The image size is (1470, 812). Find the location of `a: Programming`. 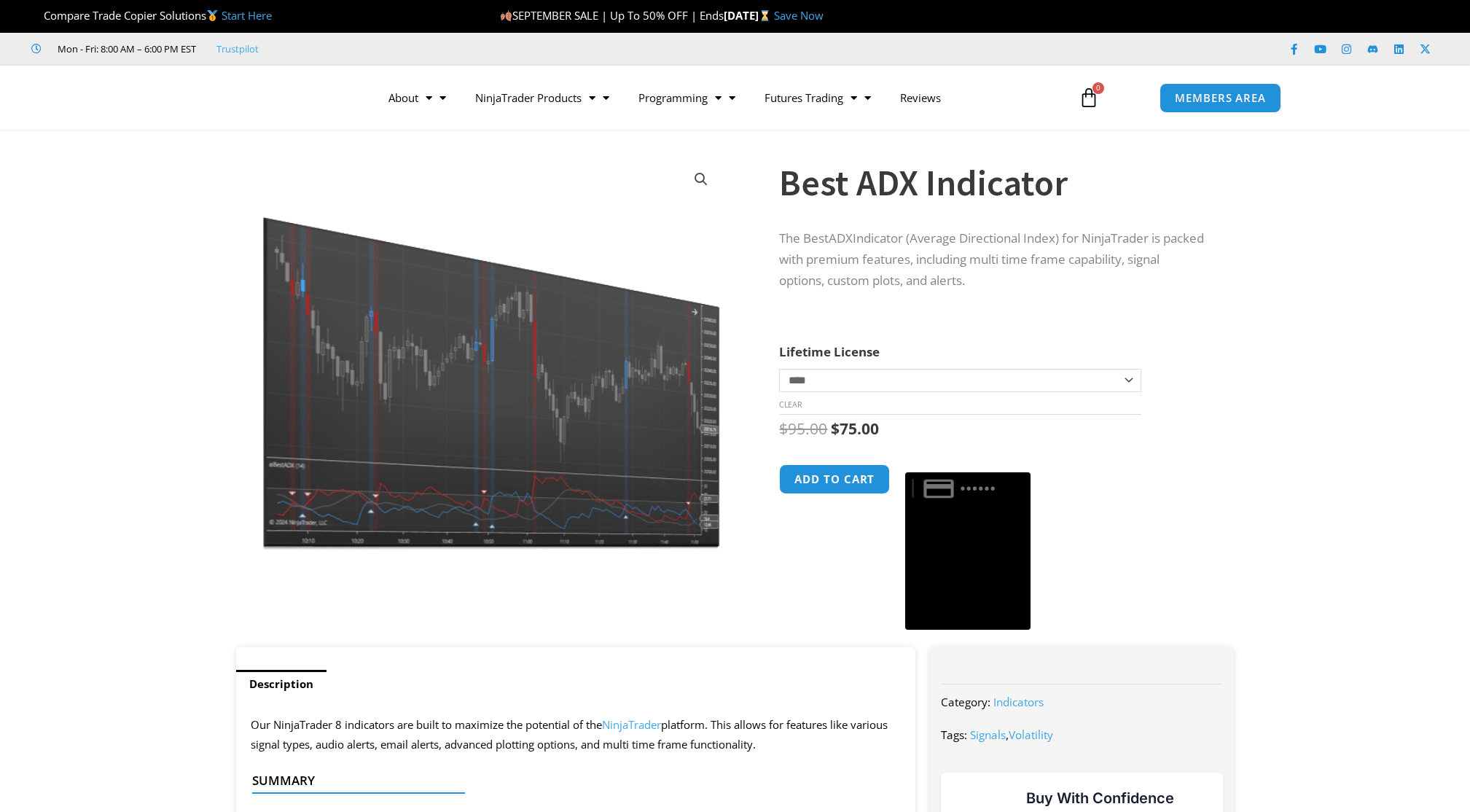

a: Programming is located at coordinates (687, 98).